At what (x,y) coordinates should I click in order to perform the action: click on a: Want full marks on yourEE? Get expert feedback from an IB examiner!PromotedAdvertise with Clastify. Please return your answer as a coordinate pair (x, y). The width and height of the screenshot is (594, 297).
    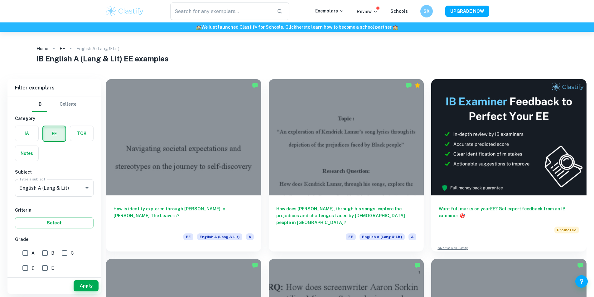
    Looking at the image, I should click on (509, 165).